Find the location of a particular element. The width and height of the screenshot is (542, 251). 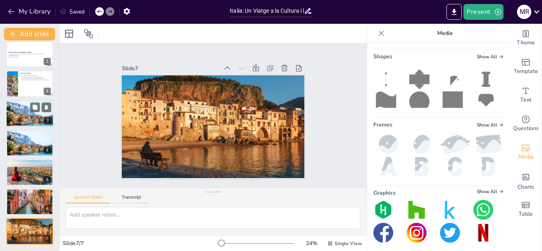

span: Position is located at coordinates (88, 34).